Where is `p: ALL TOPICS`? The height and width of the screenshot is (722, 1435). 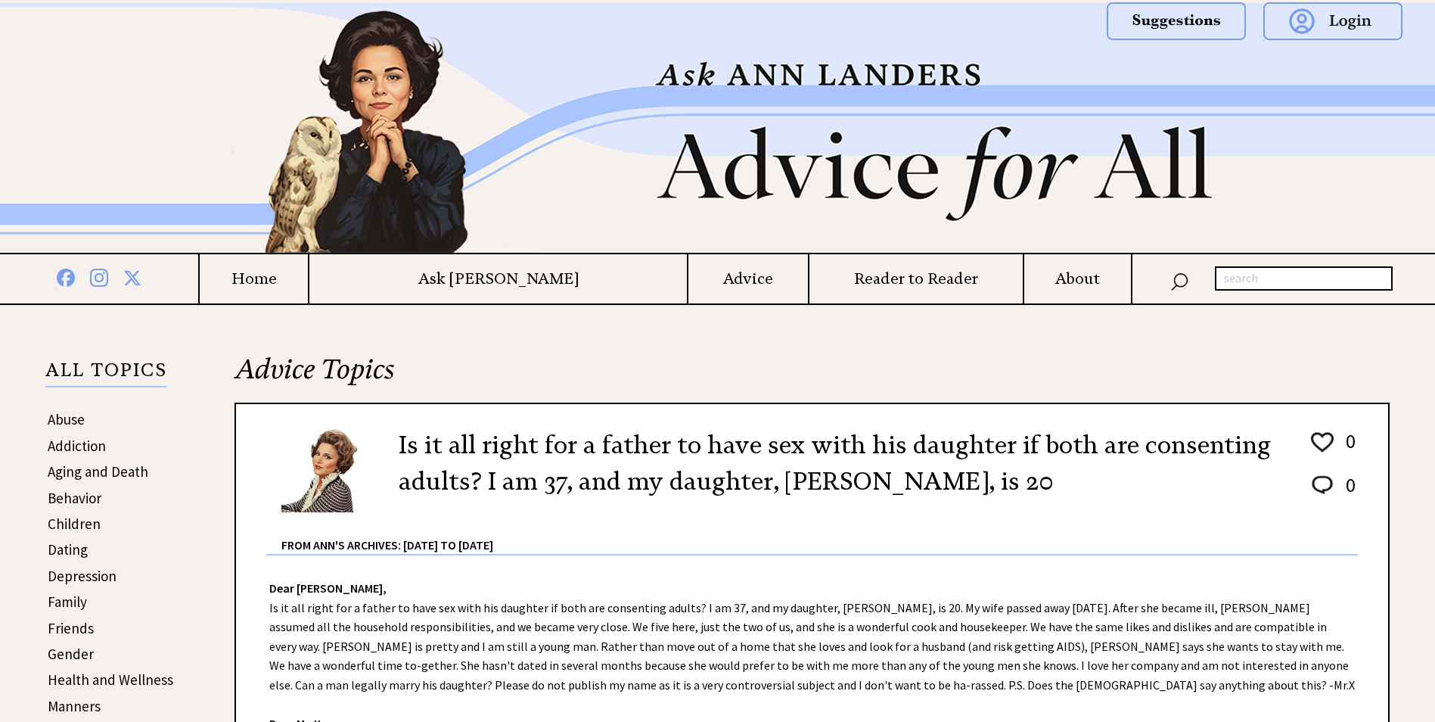 p: ALL TOPICS is located at coordinates (106, 374).